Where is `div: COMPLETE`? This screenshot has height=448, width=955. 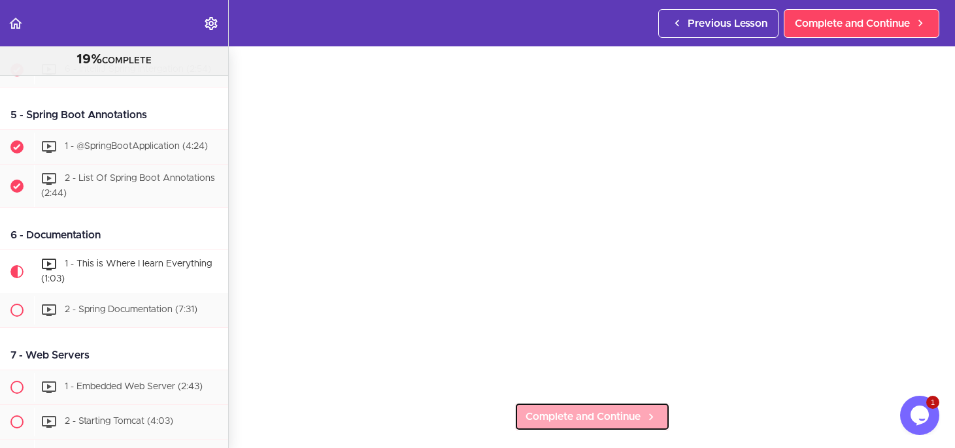 div: COMPLETE is located at coordinates (114, 60).